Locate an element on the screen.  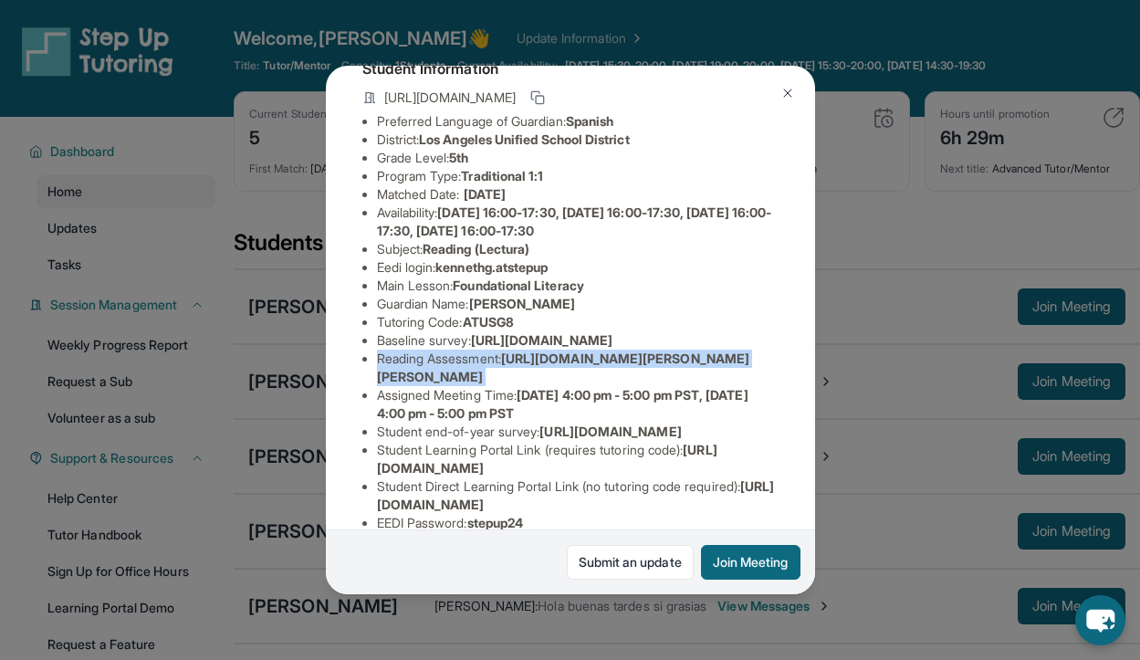
li: Availability: is located at coordinates (578, 222).